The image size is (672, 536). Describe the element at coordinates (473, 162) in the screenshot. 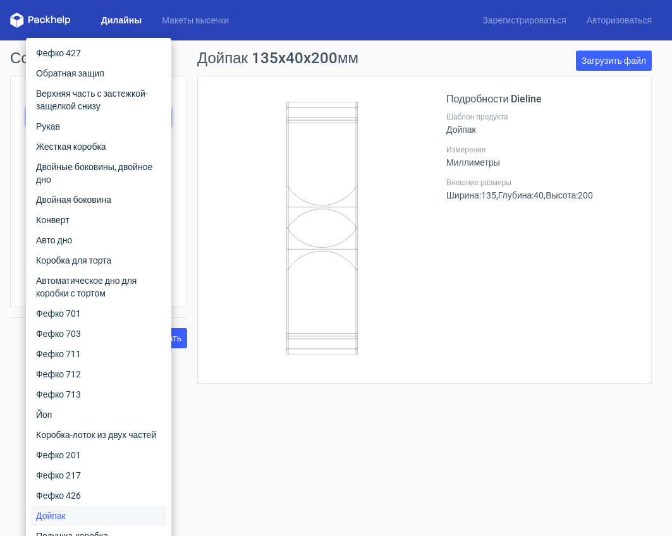

I see `font: Миллиметры` at that location.